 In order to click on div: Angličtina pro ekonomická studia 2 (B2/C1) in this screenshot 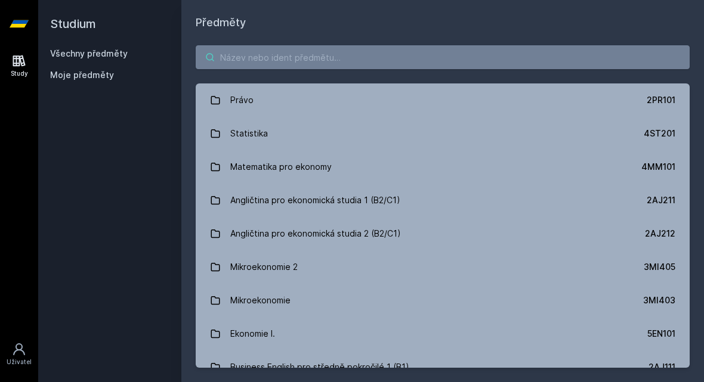, I will do `click(316, 234)`.